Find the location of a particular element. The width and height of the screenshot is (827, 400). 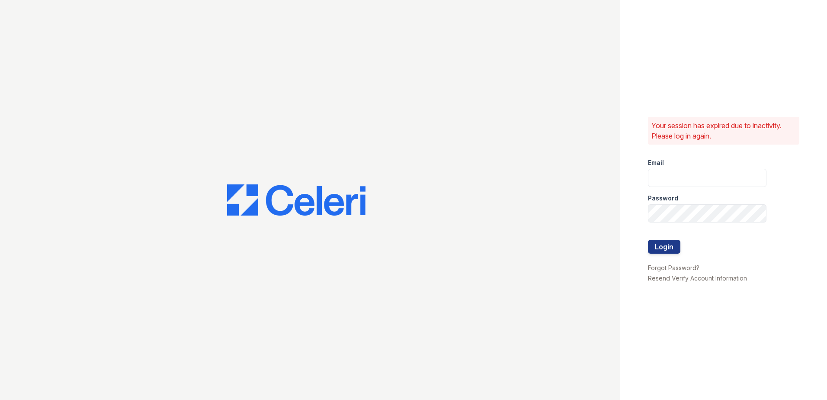

button: Login is located at coordinates (664, 246).